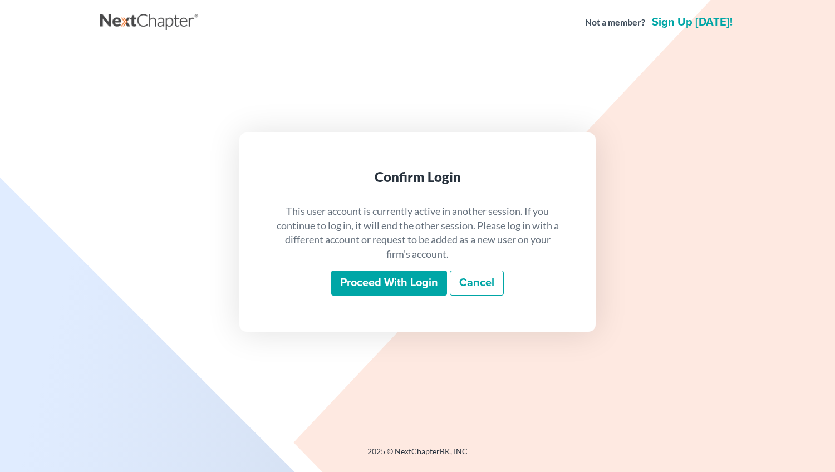 The image size is (835, 472). I want to click on a: Cancel, so click(477, 283).